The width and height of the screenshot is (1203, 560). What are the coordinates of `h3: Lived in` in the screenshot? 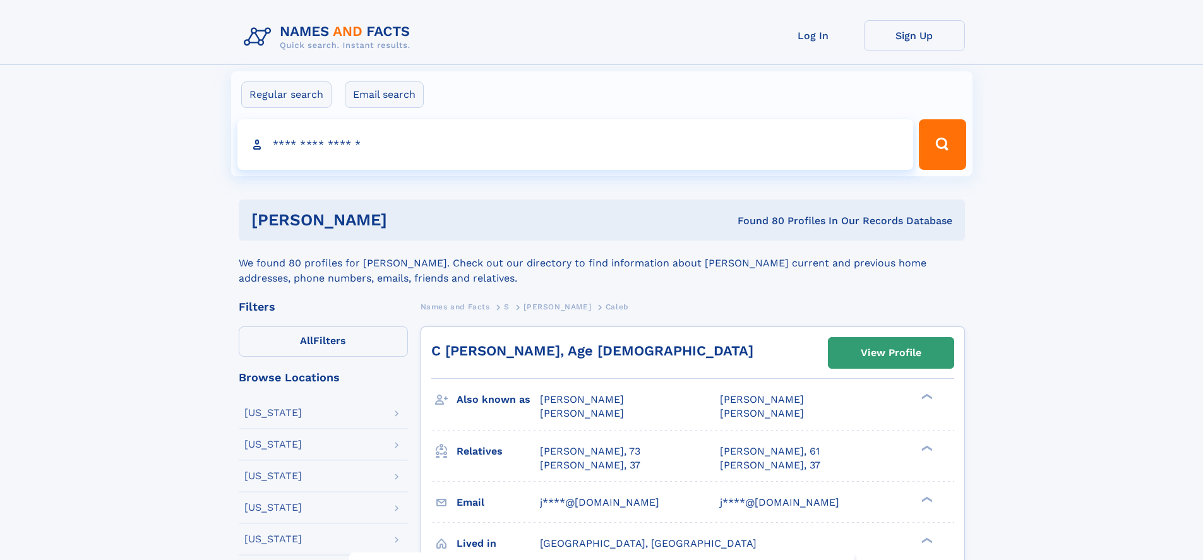 It's located at (498, 544).